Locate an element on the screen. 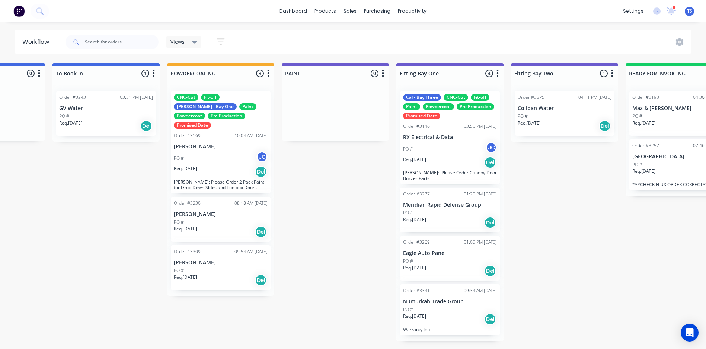  div: Order #3230 is located at coordinates (187, 203).